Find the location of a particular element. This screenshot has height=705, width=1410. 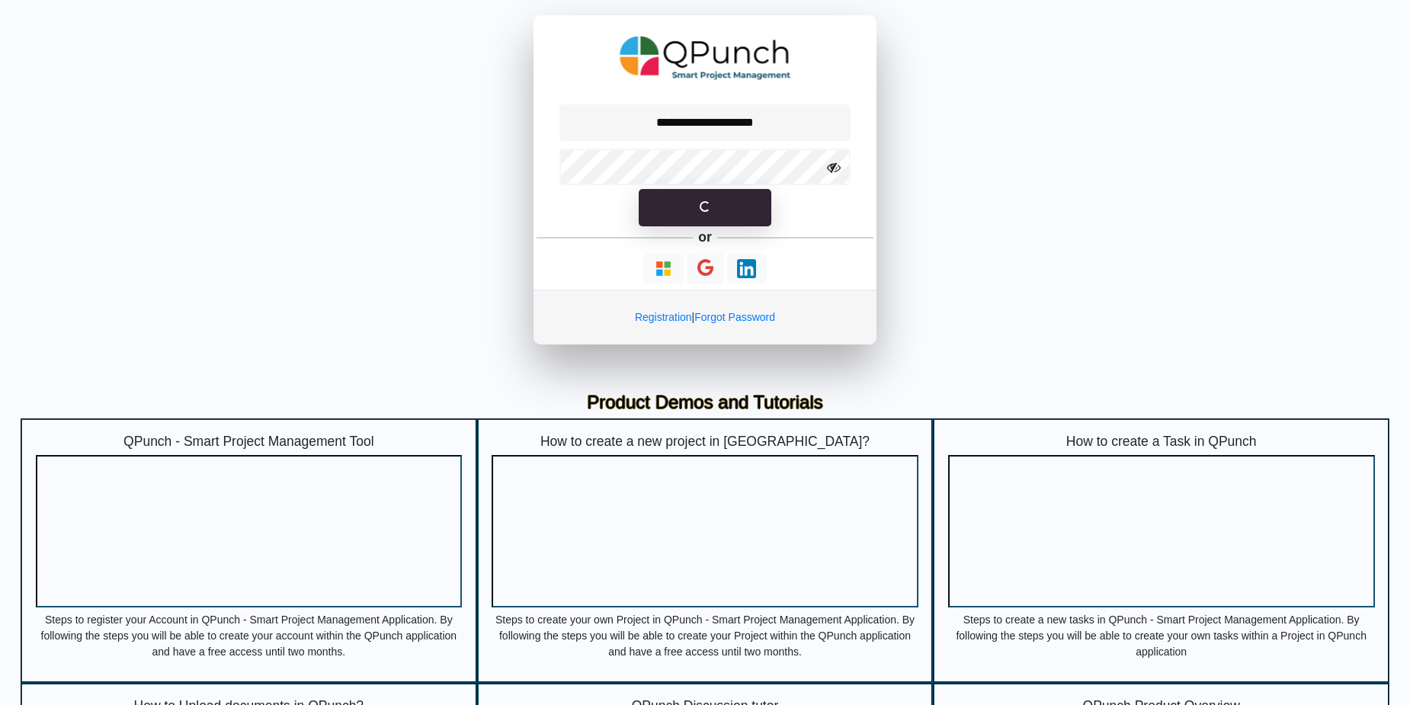

button: Continue With LinkedIn is located at coordinates (746, 268).